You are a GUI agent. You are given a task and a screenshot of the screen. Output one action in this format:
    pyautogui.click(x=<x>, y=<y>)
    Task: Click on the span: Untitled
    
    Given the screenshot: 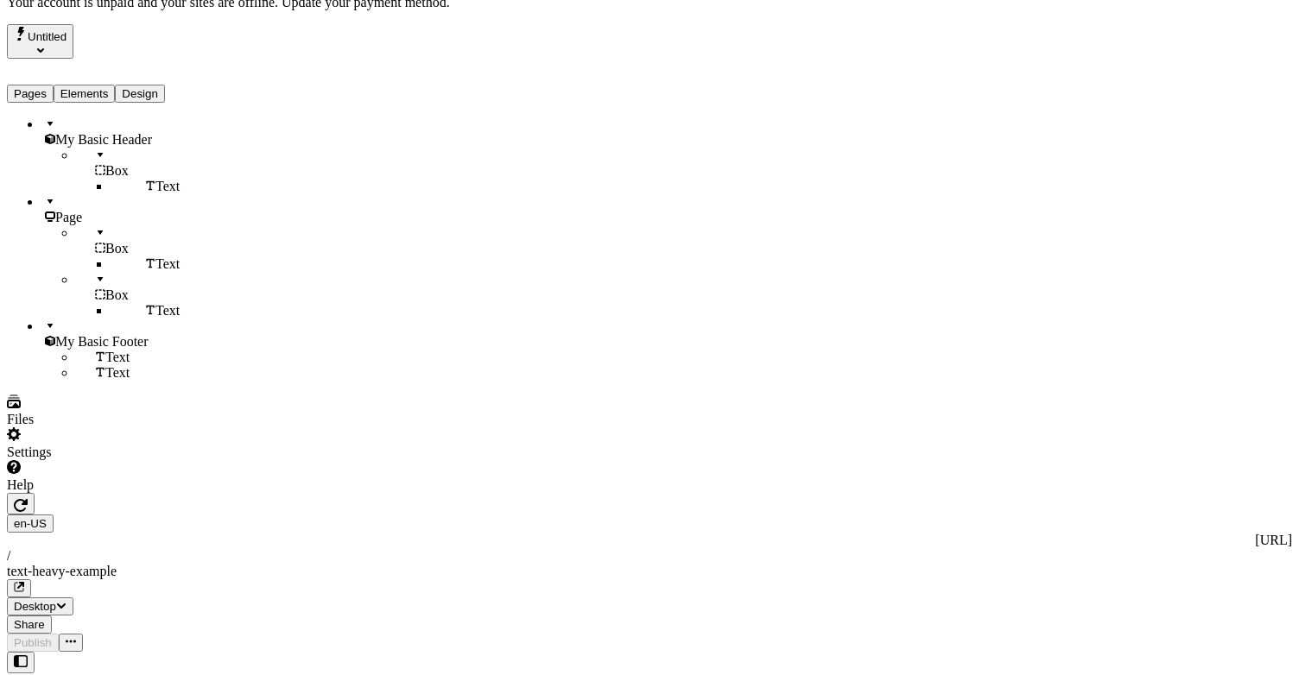 What is the action you would take?
    pyautogui.click(x=47, y=36)
    